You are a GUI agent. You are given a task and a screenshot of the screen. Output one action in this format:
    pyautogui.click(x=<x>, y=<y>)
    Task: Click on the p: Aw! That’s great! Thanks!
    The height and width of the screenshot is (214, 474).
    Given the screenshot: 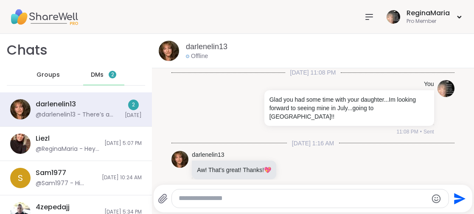 What is the action you would take?
    pyautogui.click(x=234, y=170)
    